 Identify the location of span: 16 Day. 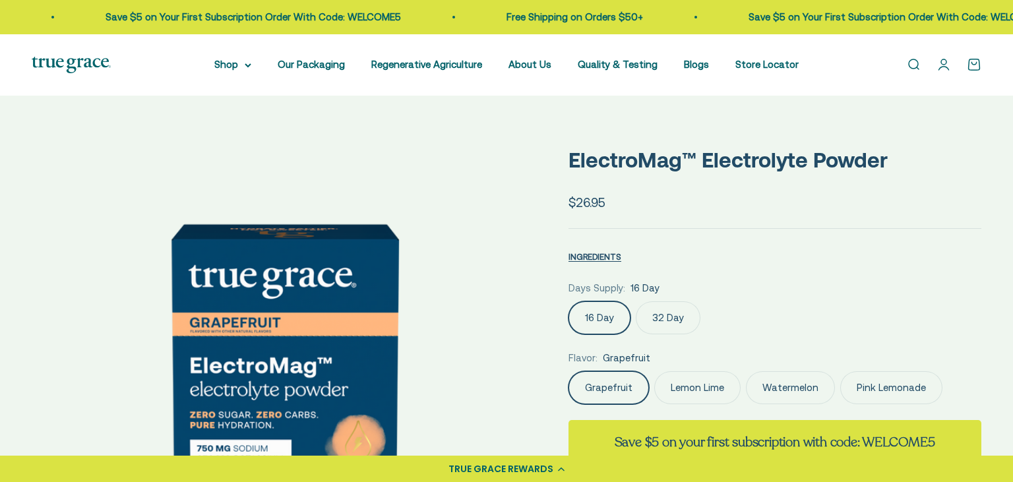
(645, 288).